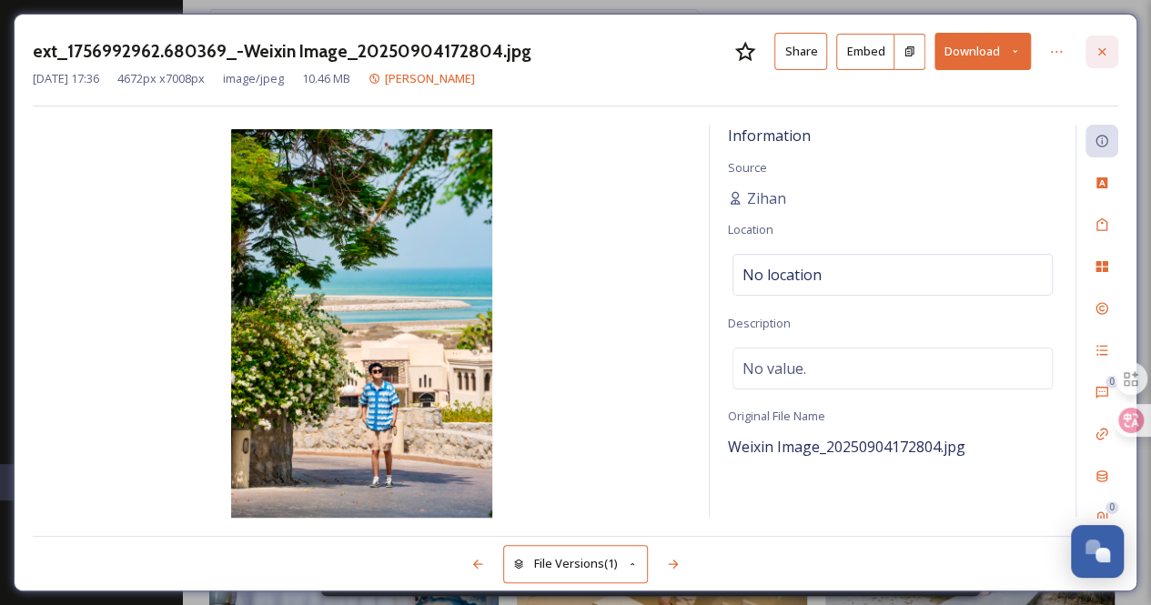  What do you see at coordinates (576, 563) in the screenshot?
I see `button: File Versions(1)` at bounding box center [576, 563].